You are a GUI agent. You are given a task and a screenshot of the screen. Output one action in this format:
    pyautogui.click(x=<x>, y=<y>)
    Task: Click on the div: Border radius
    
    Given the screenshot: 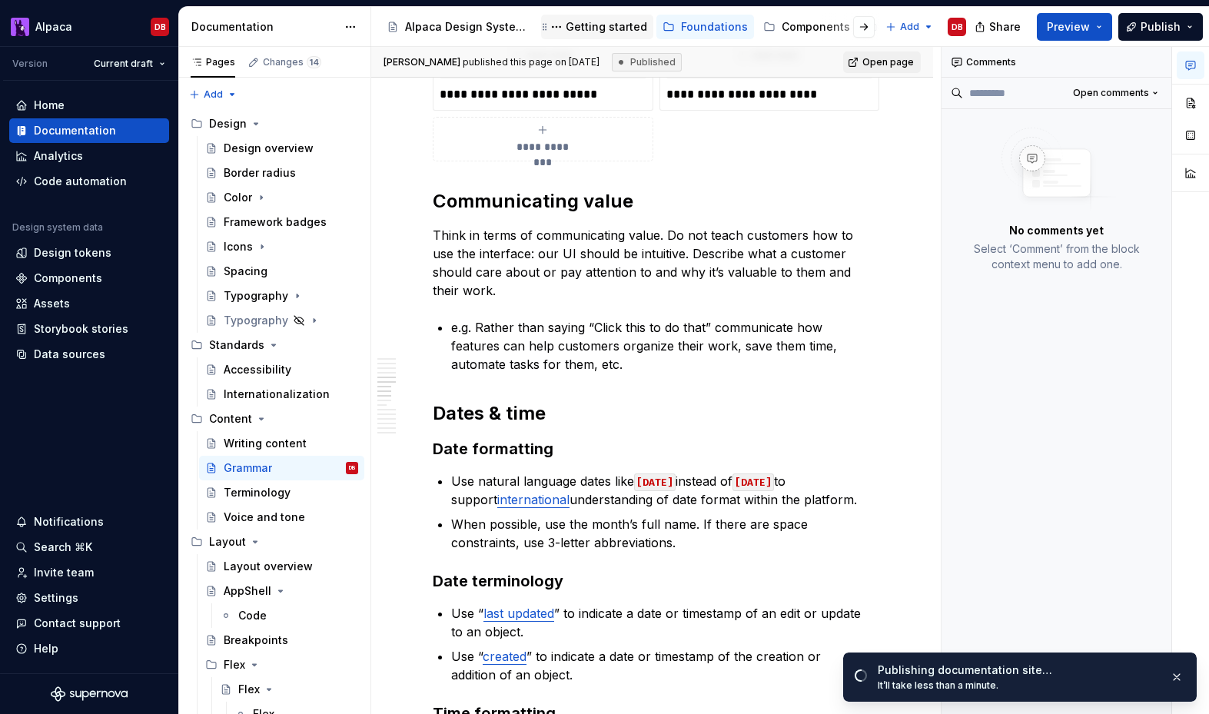 What is the action you would take?
    pyautogui.click(x=260, y=173)
    